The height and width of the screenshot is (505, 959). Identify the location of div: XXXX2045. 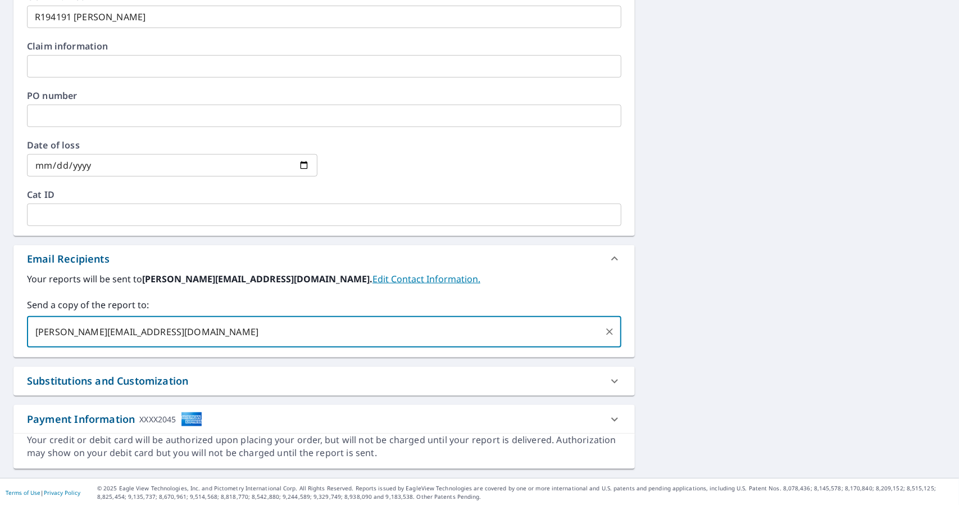
(157, 419).